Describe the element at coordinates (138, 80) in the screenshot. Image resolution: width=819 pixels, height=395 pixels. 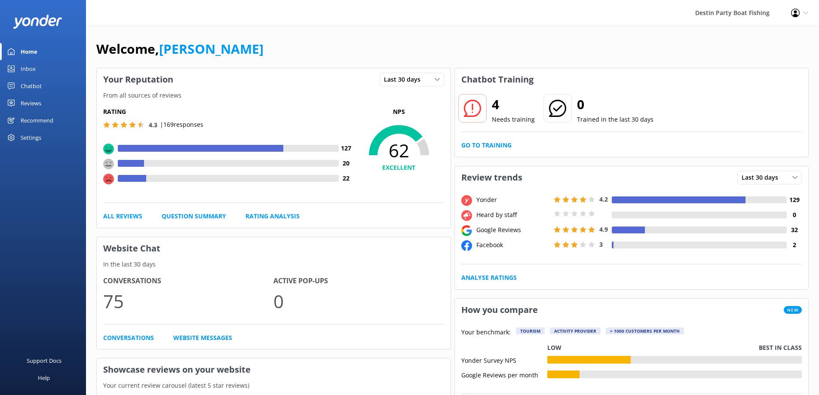
I see `h3: Your Reputation` at that location.